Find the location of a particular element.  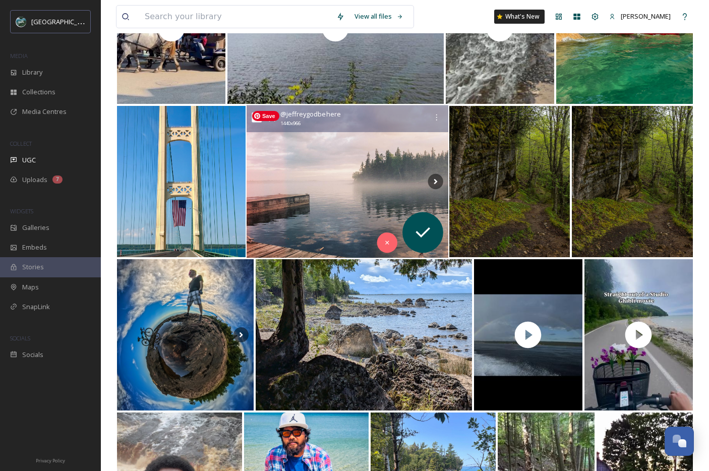

img: Finally visited the Narnia Trail in the U.P. last weekend! #visittheupperpeninsula #upperpeninsul... is located at coordinates (364, 335).